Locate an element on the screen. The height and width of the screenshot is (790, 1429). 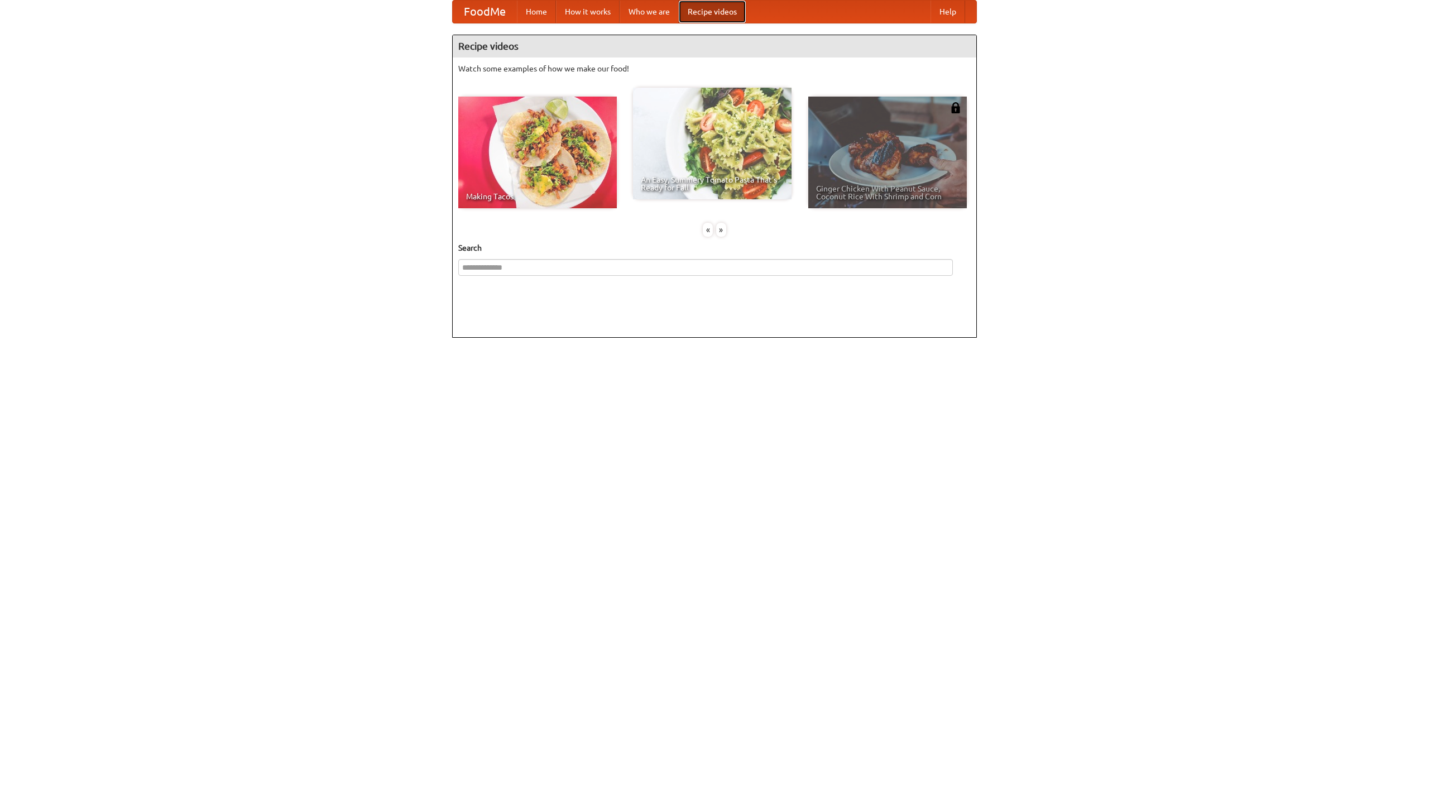
h4: Recipe videos is located at coordinates (715, 46).